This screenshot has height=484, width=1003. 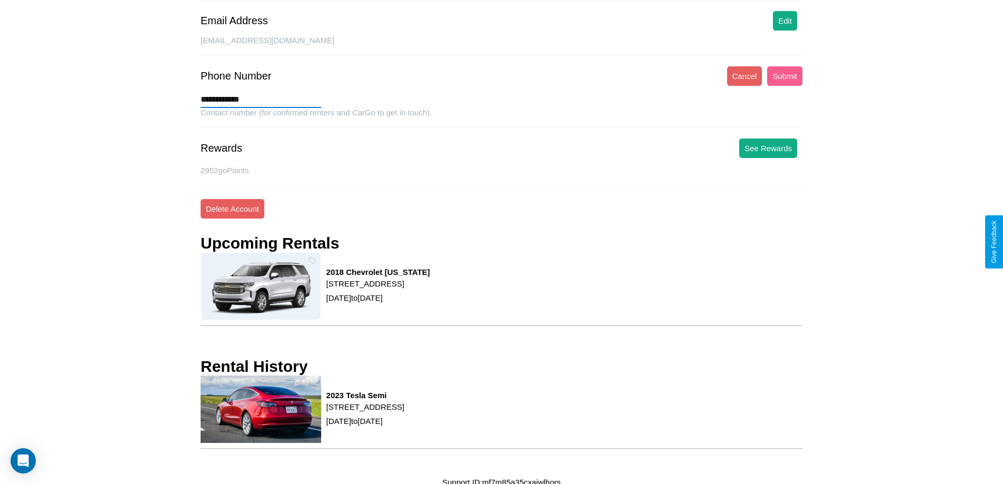 I want to click on button: Edit, so click(x=785, y=21).